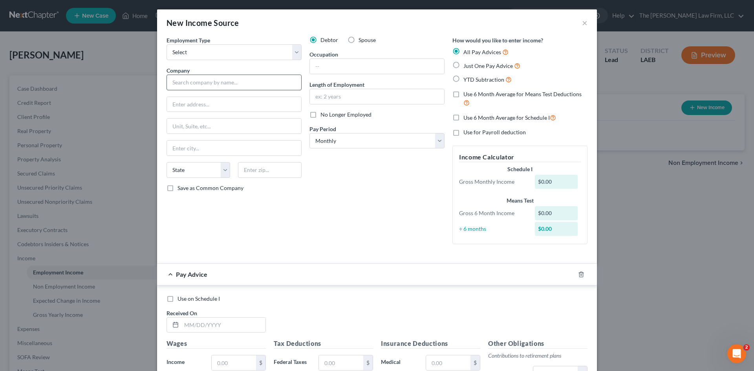  Describe the element at coordinates (216, 344) in the screenshot. I see `h5: Wages` at that location.